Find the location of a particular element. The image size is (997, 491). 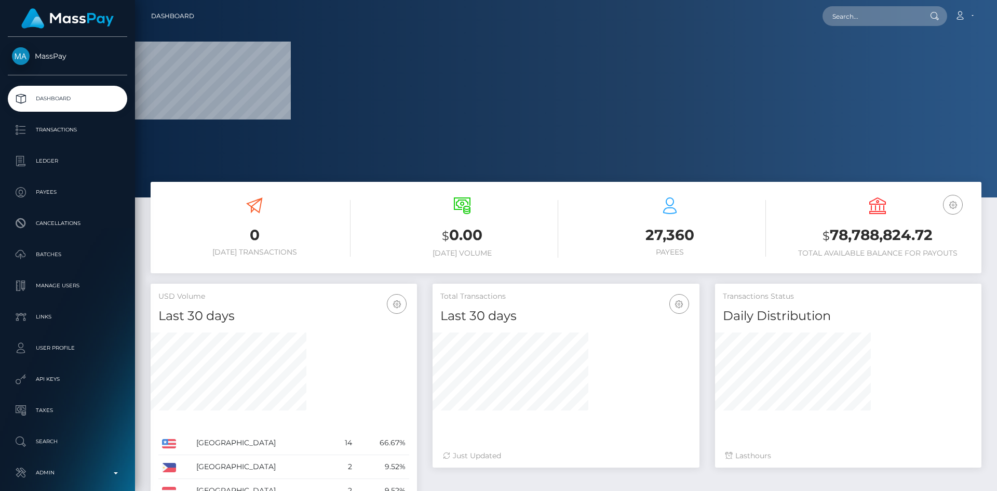

h3: 0 is located at coordinates (254, 235).